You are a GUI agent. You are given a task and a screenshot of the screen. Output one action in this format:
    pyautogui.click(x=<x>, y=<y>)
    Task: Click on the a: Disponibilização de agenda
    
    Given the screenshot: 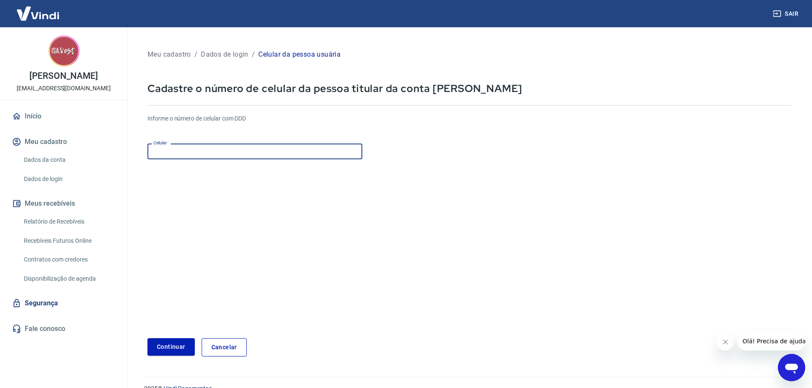 What is the action you would take?
    pyautogui.click(x=69, y=279)
    